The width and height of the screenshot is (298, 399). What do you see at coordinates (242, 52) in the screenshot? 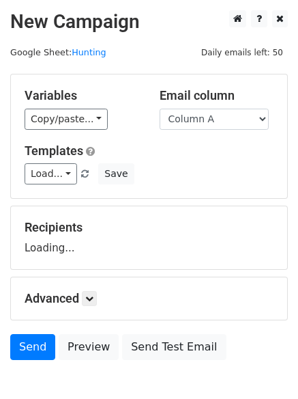
I see `a: Daily emails left: 50` at bounding box center [242, 52].